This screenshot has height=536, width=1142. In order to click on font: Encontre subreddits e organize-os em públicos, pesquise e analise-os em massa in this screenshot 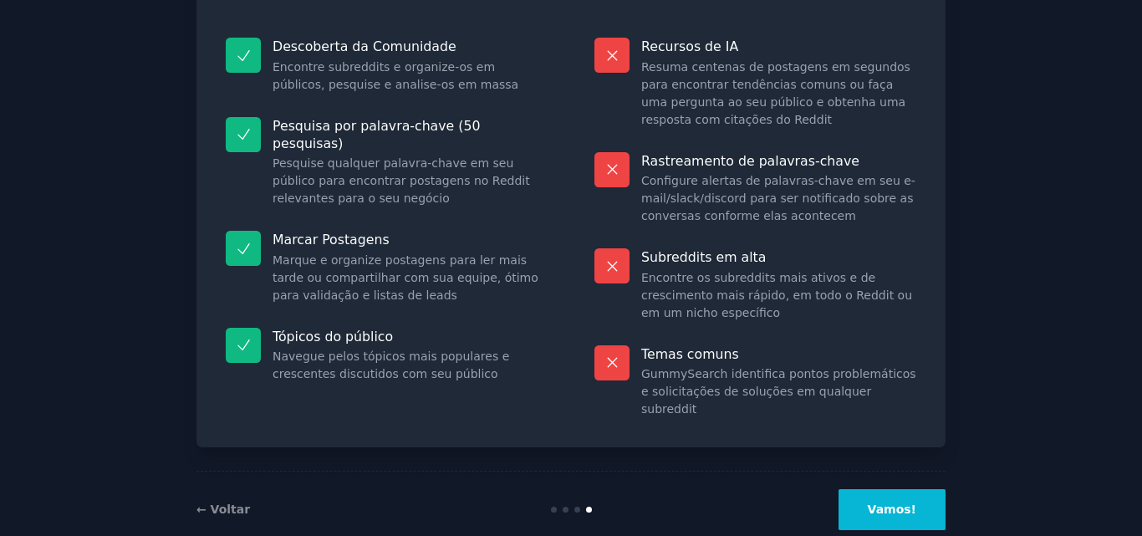, I will do `click(395, 75)`.